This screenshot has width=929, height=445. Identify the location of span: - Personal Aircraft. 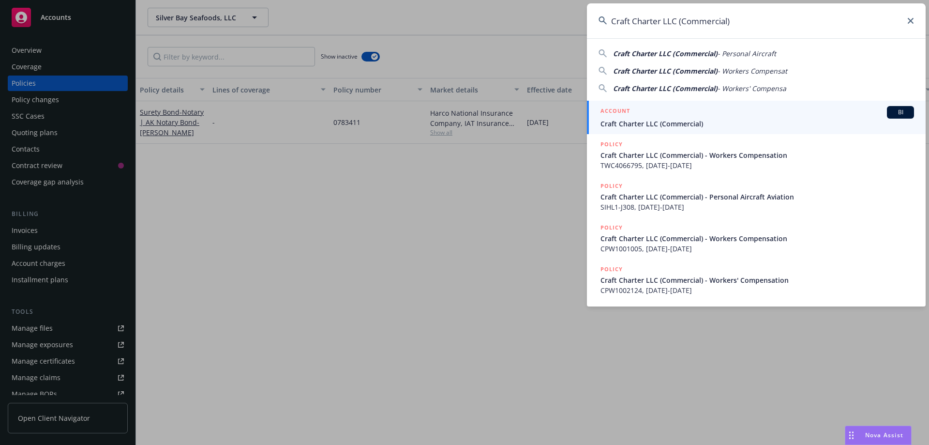
(746, 53).